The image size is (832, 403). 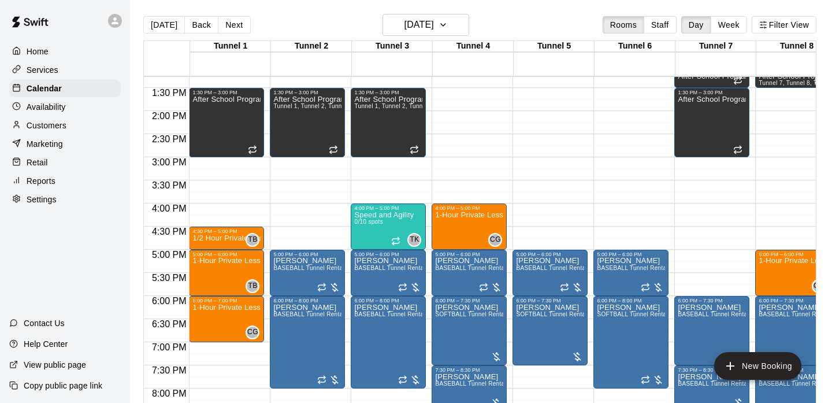 I want to click on p: Retail, so click(x=37, y=162).